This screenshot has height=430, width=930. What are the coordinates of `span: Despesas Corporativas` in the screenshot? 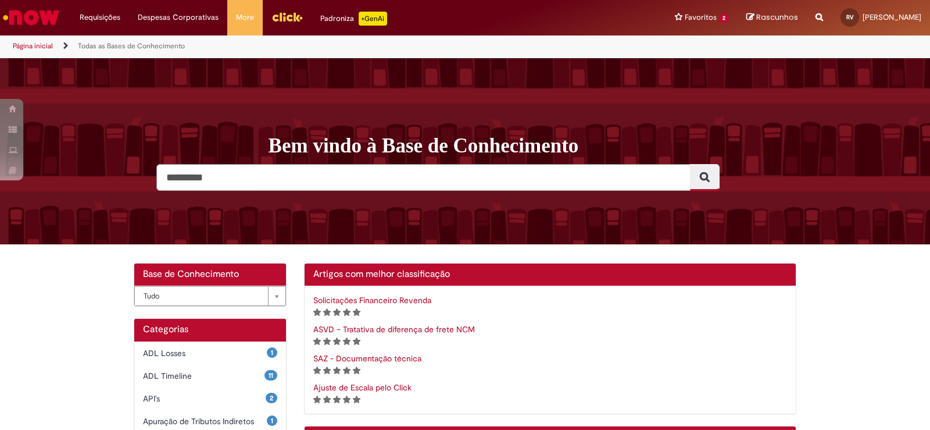 It's located at (178, 17).